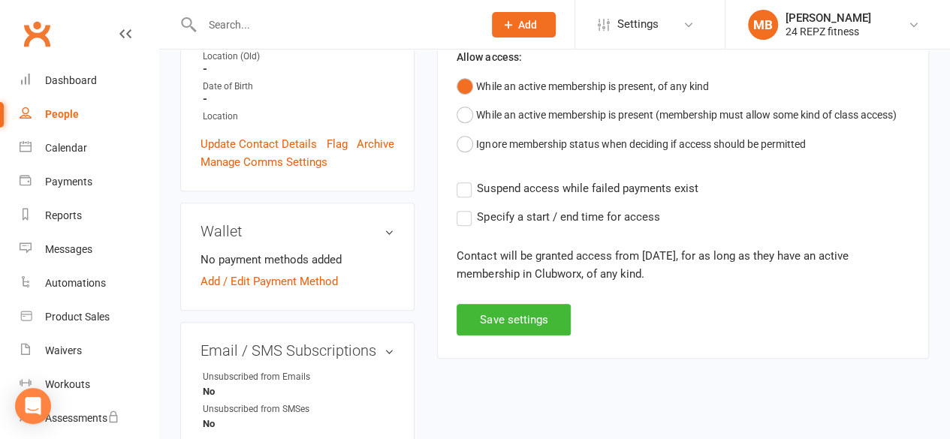 Image resolution: width=950 pixels, height=439 pixels. I want to click on div: Date of Birth, so click(298, 86).